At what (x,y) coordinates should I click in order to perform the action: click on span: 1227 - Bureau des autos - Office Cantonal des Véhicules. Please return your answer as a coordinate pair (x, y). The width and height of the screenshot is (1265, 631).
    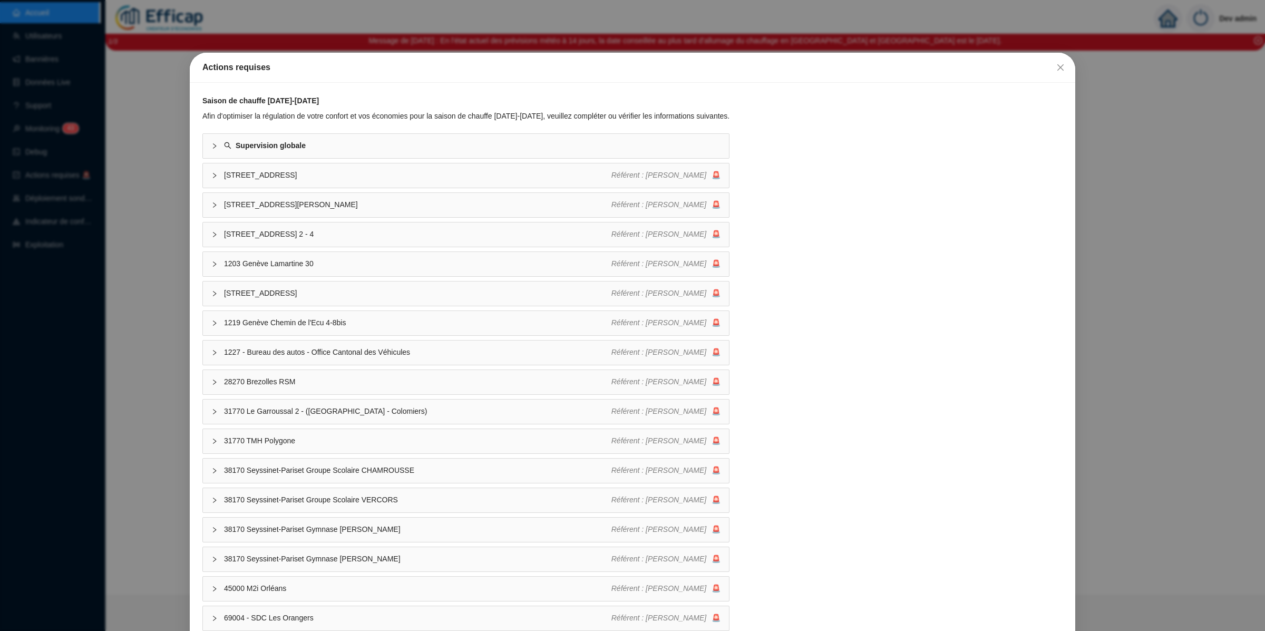
    Looking at the image, I should click on (418, 352).